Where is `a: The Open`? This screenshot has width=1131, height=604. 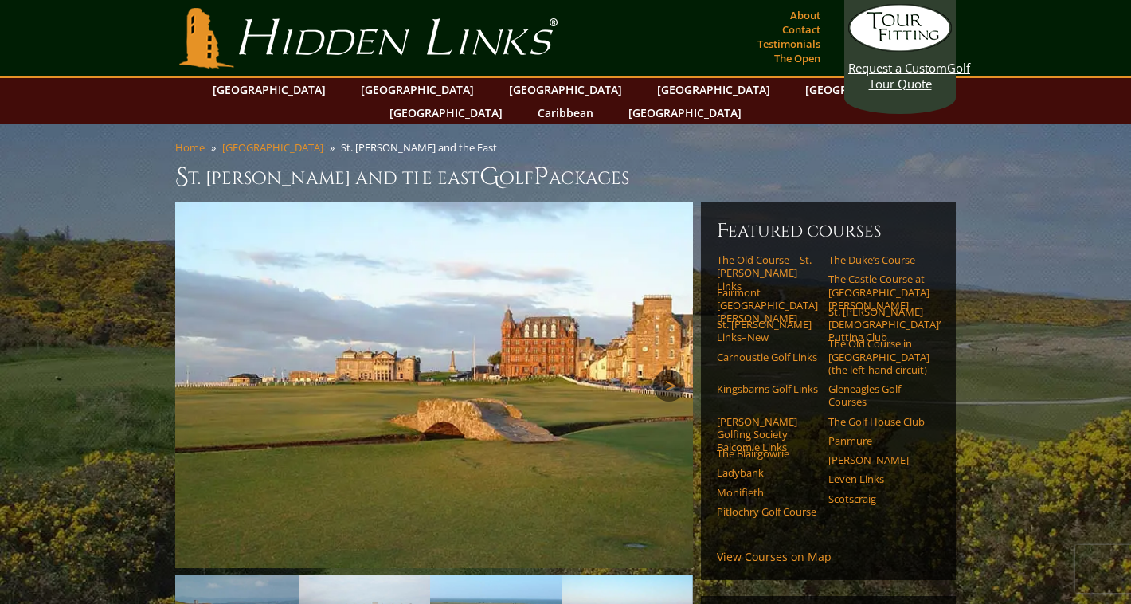
a: The Open is located at coordinates (797, 58).